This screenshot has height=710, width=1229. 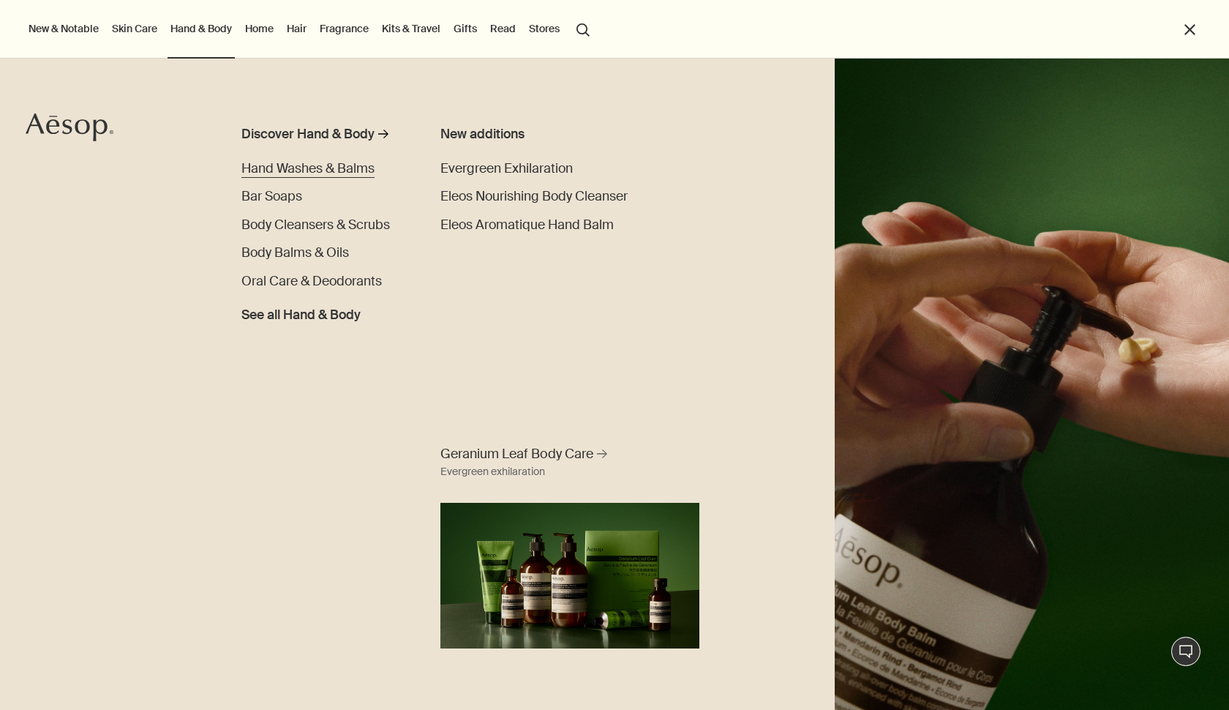 What do you see at coordinates (517, 454) in the screenshot?
I see `span: Geranium Leaf Body Care` at bounding box center [517, 454].